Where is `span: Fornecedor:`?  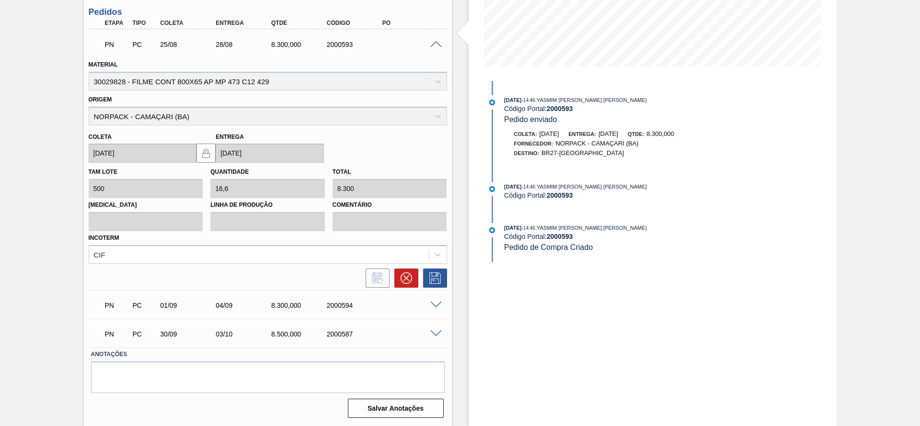
span: Fornecedor: is located at coordinates (534, 144).